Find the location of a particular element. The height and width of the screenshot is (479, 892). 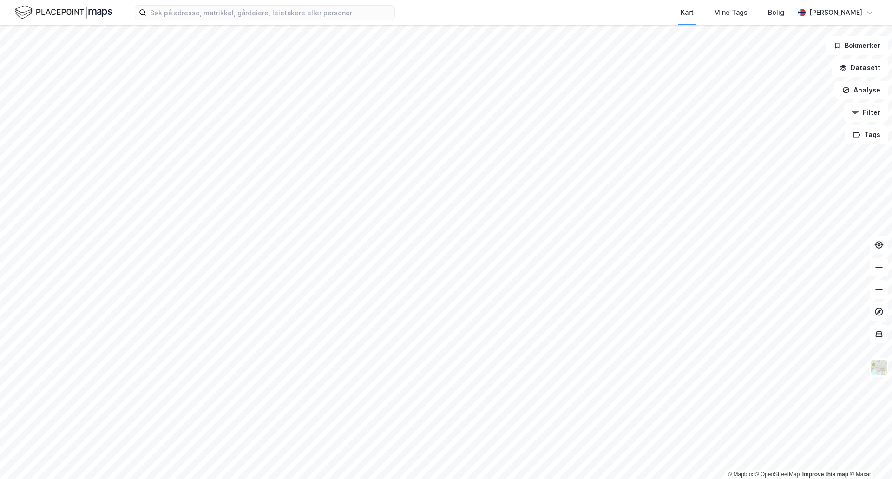

div: Kontrollprogram for chat is located at coordinates (869, 457).